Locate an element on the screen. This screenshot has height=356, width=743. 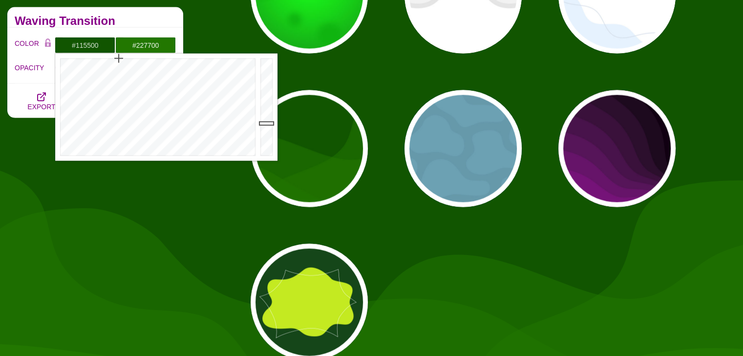
button: EXPORT is located at coordinates (41, 101).